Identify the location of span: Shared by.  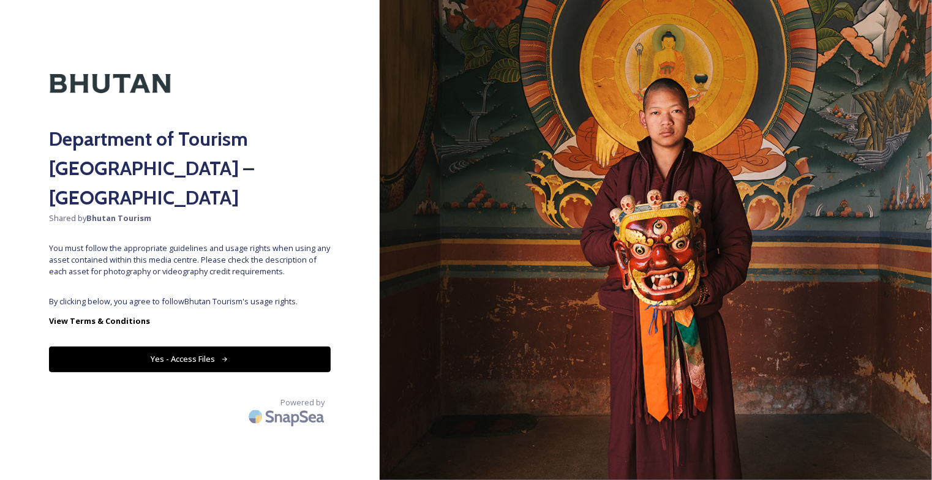
(190, 218).